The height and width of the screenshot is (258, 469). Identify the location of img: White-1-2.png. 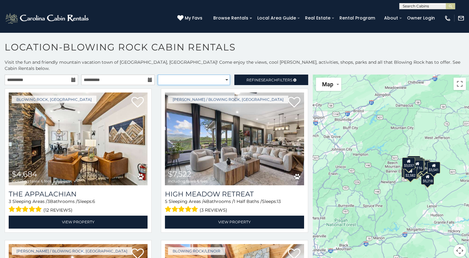
(47, 18).